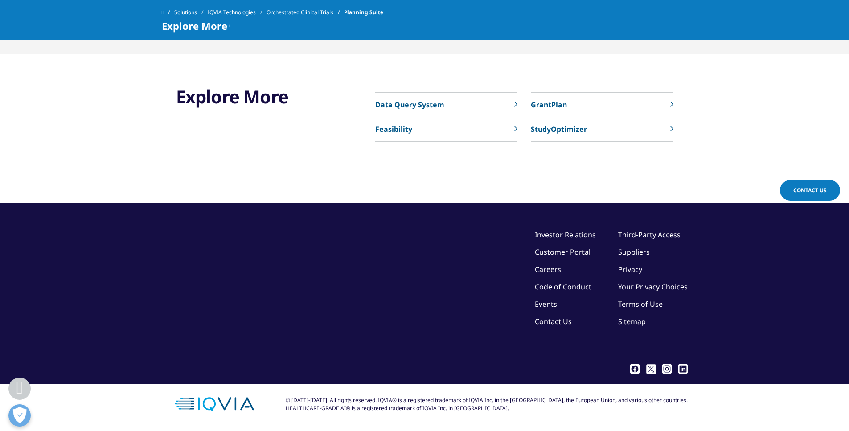 The width and height of the screenshot is (849, 431). What do you see at coordinates (632, 322) in the screenshot?
I see `a: Sitemap` at bounding box center [632, 322].